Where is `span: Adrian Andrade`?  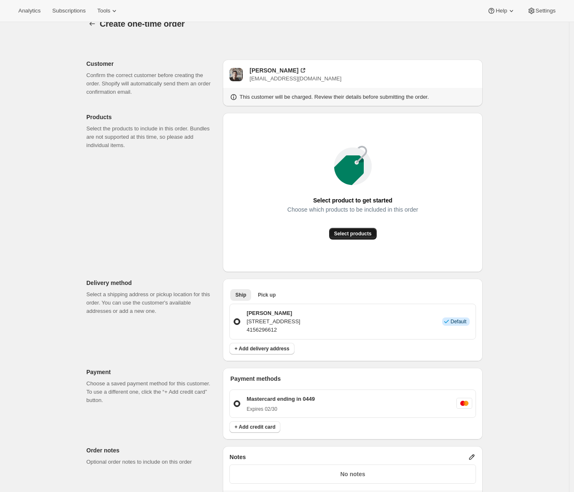 span: Adrian Andrade is located at coordinates (236, 75).